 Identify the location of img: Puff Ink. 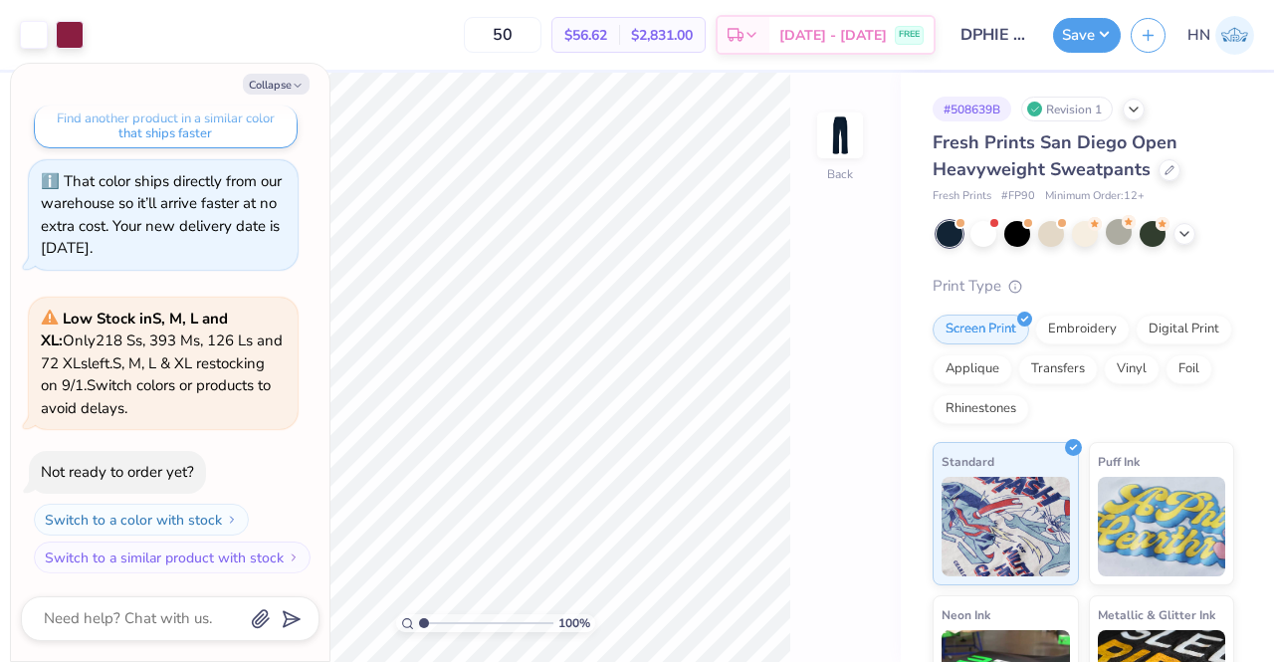
(1162, 527).